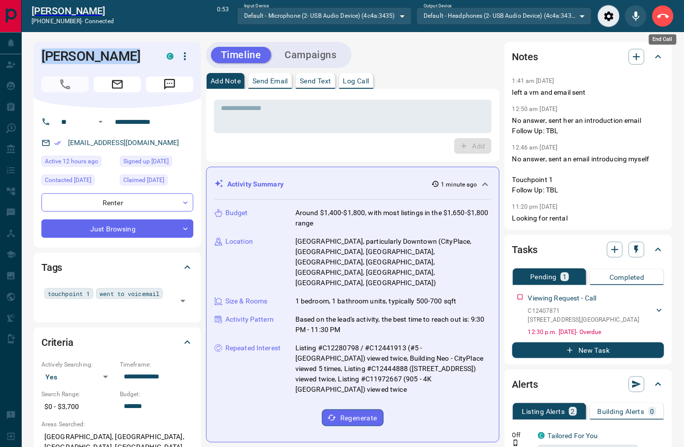  What do you see at coordinates (525, 57) in the screenshot?
I see `h2: Notes` at bounding box center [525, 57].